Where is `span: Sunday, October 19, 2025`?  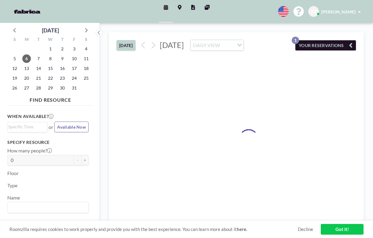
span: Sunday, October 19, 2025 is located at coordinates (15, 78).